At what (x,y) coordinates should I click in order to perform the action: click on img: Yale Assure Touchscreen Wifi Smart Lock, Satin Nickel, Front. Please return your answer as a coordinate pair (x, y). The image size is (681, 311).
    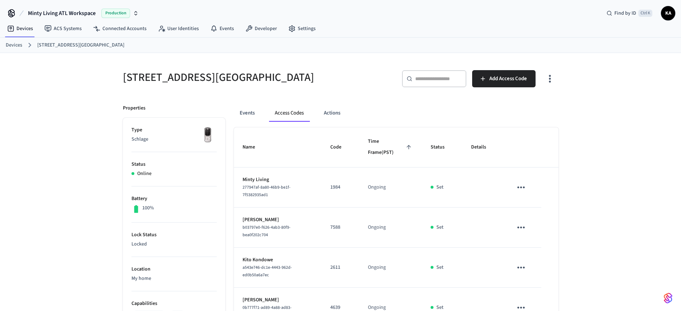
    Looking at the image, I should click on (208, 135).